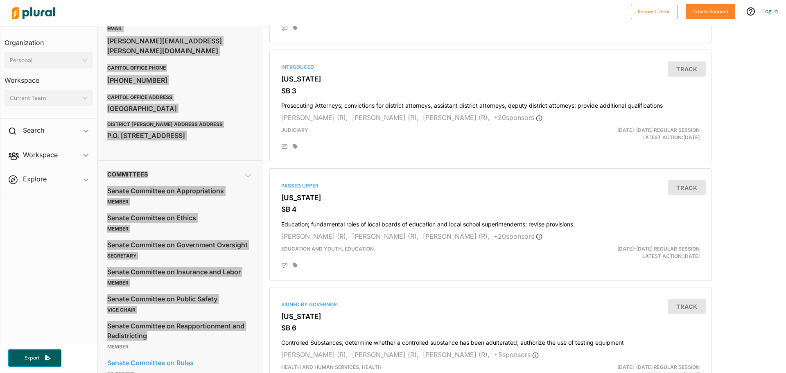 The width and height of the screenshot is (786, 373). What do you see at coordinates (490, 305) in the screenshot?
I see `div: Signed by Governor` at bounding box center [490, 305].